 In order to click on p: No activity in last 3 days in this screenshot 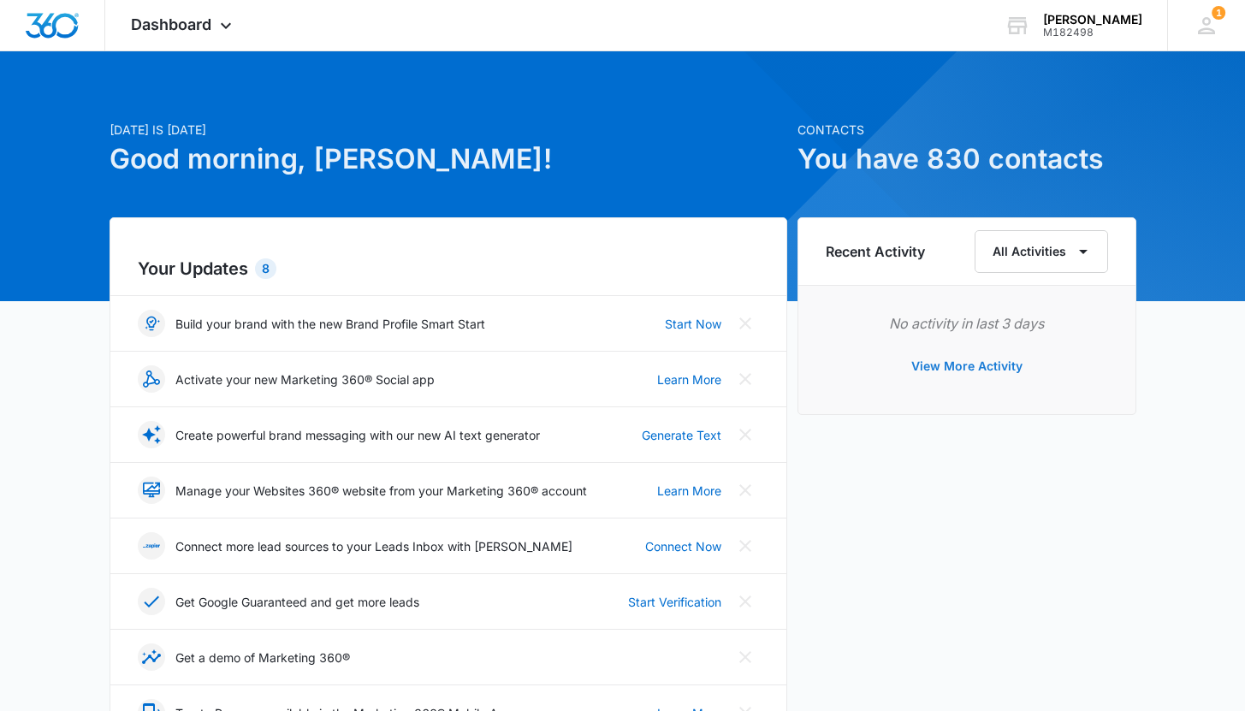, I will do `click(967, 323)`.